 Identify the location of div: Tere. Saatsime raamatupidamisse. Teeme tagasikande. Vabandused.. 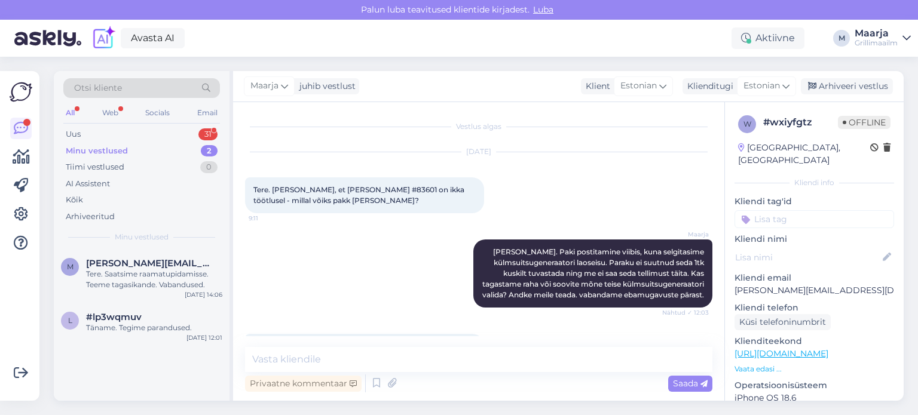
(154, 280).